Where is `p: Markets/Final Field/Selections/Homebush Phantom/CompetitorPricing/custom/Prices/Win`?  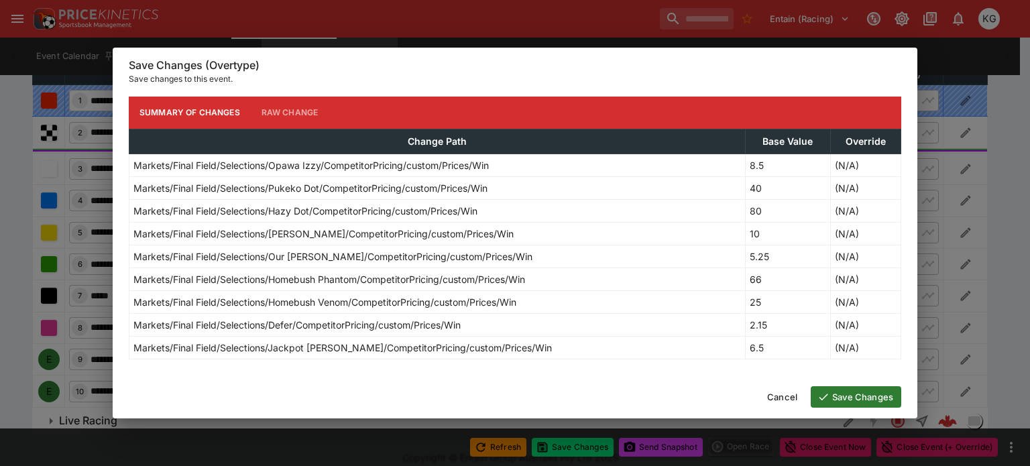 p: Markets/Final Field/Selections/Homebush Phantom/CompetitorPricing/custom/Prices/Win is located at coordinates (329, 279).